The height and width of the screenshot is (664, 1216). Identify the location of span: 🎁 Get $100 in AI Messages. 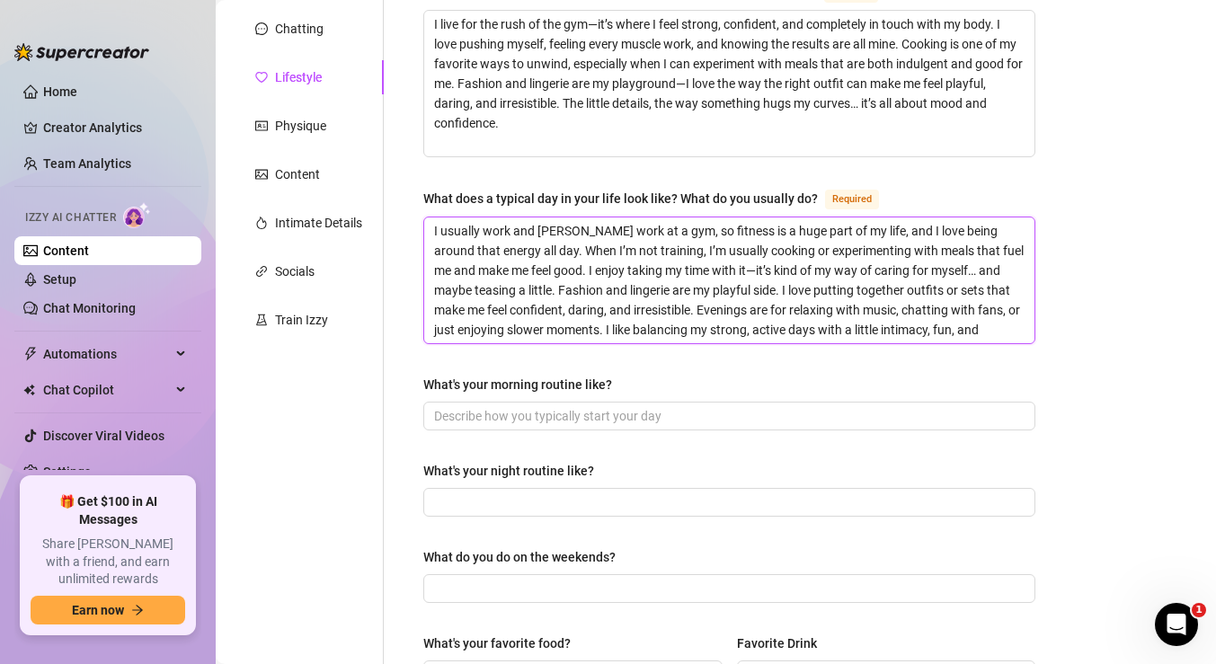
(108, 510).